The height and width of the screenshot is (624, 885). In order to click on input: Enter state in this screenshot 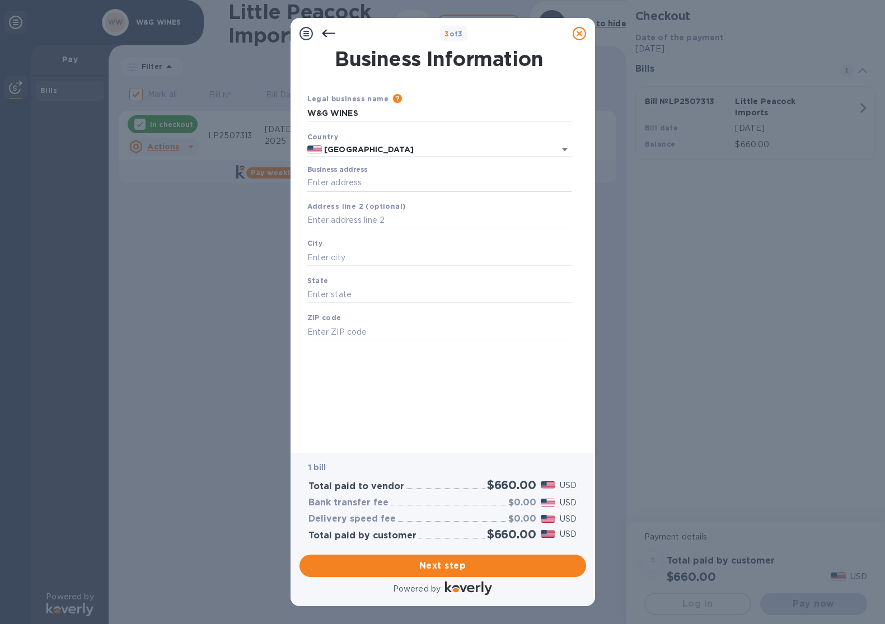, I will do `click(439, 295)`.